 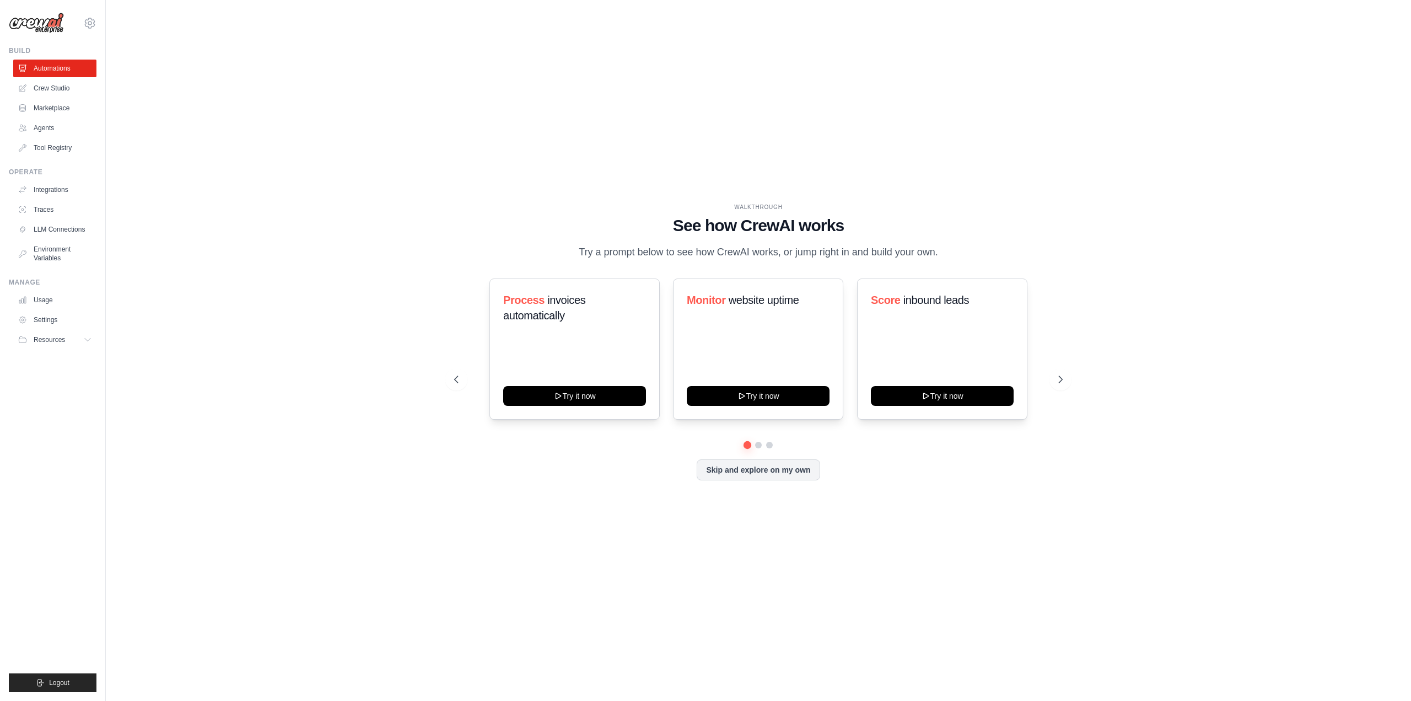 I want to click on button: Logout, so click(x=52, y=682).